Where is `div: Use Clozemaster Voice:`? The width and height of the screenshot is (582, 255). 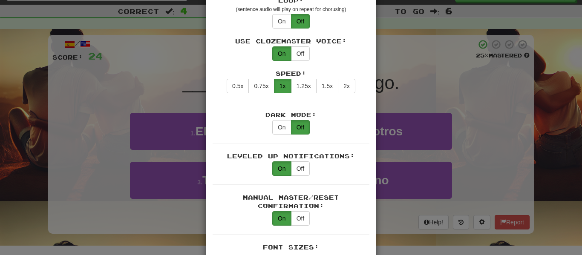 div: Use Clozemaster Voice: is located at coordinates (291, 41).